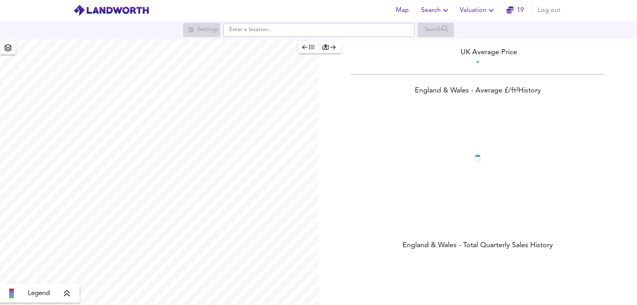 This screenshot has width=637, height=305. What do you see at coordinates (402, 10) in the screenshot?
I see `button: Map` at bounding box center [402, 10].